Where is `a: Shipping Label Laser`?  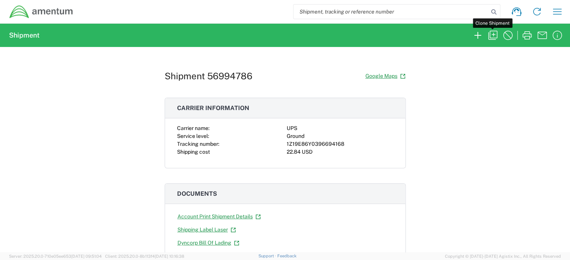 a: Shipping Label Laser is located at coordinates (206, 230).